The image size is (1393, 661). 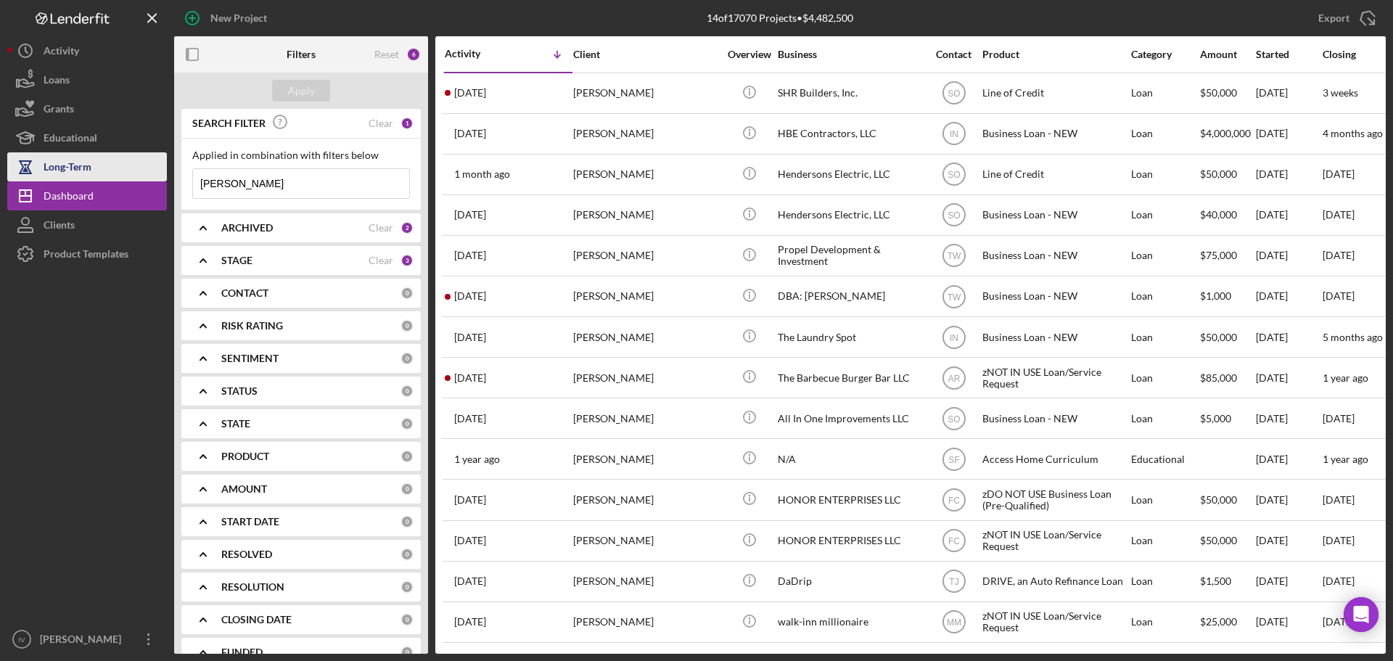 What do you see at coordinates (68, 197) in the screenshot?
I see `div: Dashboard` at bounding box center [68, 197].